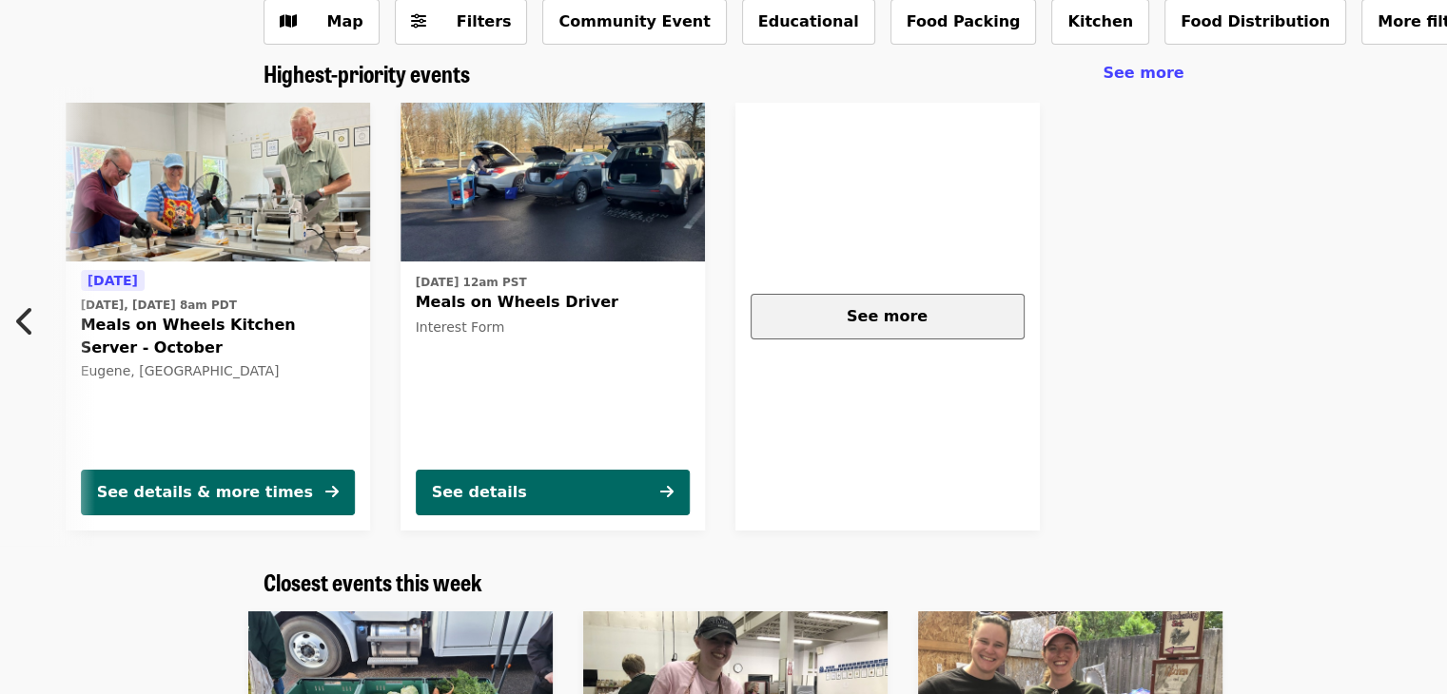 Image resolution: width=1447 pixels, height=694 pixels. Describe the element at coordinates (218, 317) in the screenshot. I see `a: See details for "Meals on Wheels Kitchen Server - October"` at that location.